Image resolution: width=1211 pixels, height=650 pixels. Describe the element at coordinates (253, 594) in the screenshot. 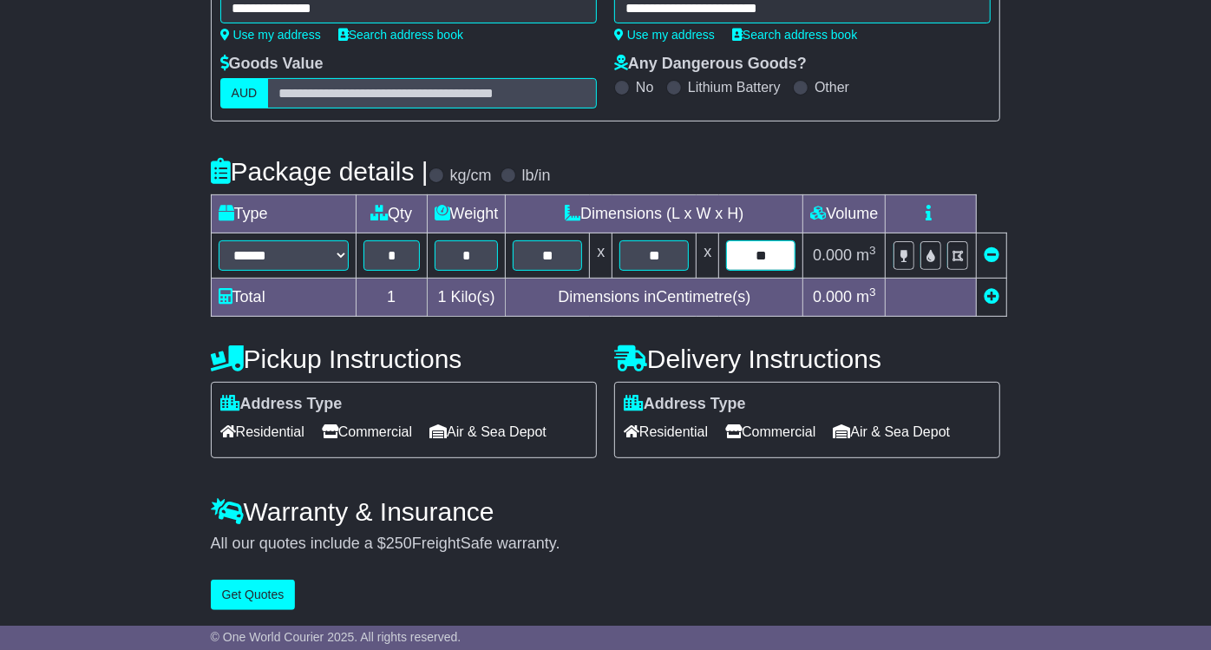

I see `button: Get Quotes` at that location.